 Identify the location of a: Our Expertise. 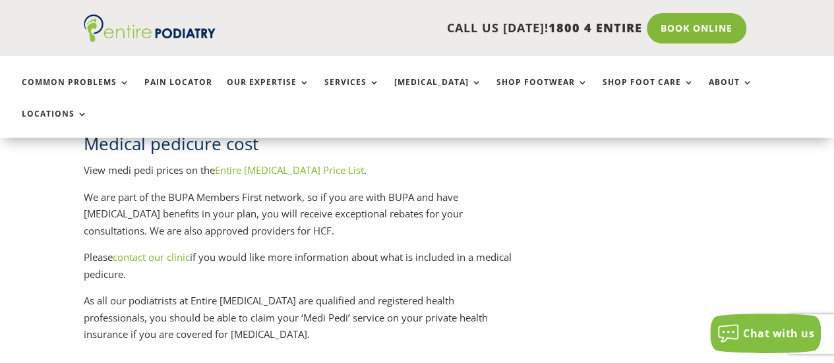
(268, 92).